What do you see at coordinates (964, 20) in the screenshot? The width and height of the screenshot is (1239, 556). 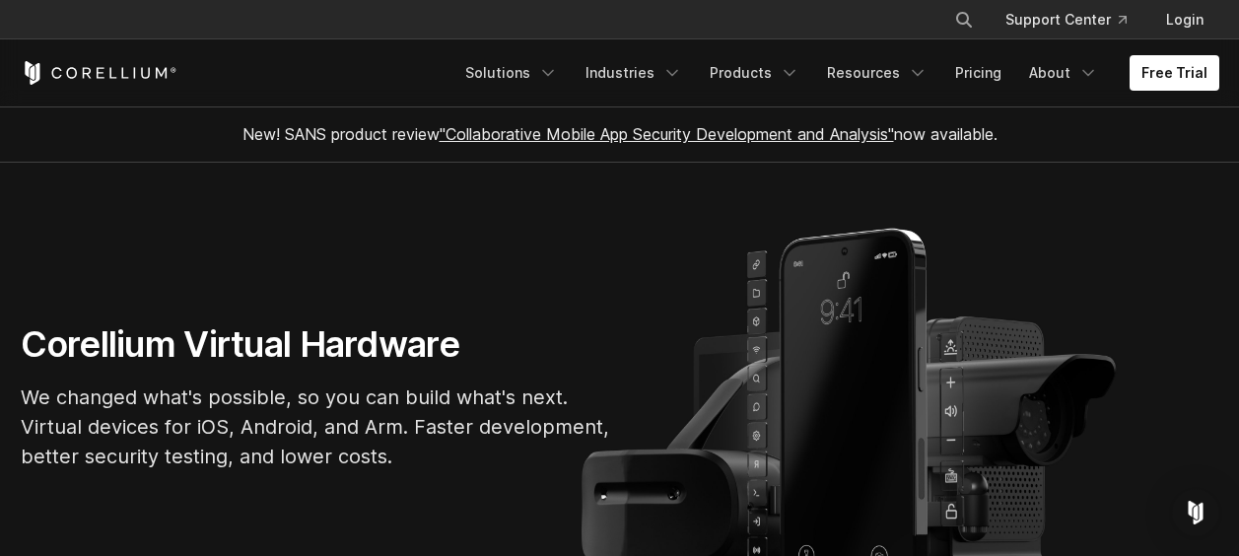 I see `button: Search` at bounding box center [964, 20].